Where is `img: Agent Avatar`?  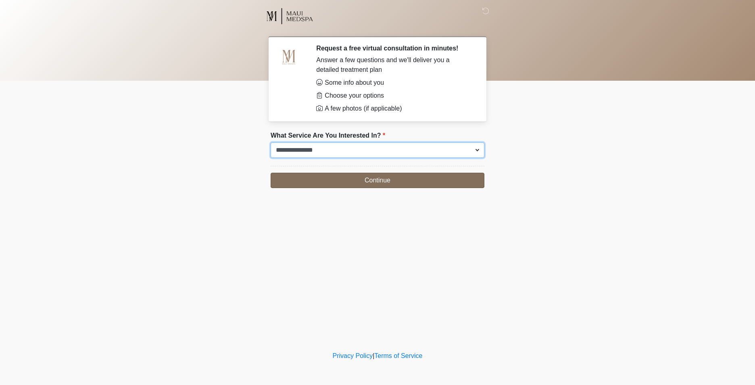 img: Agent Avatar is located at coordinates (289, 56).